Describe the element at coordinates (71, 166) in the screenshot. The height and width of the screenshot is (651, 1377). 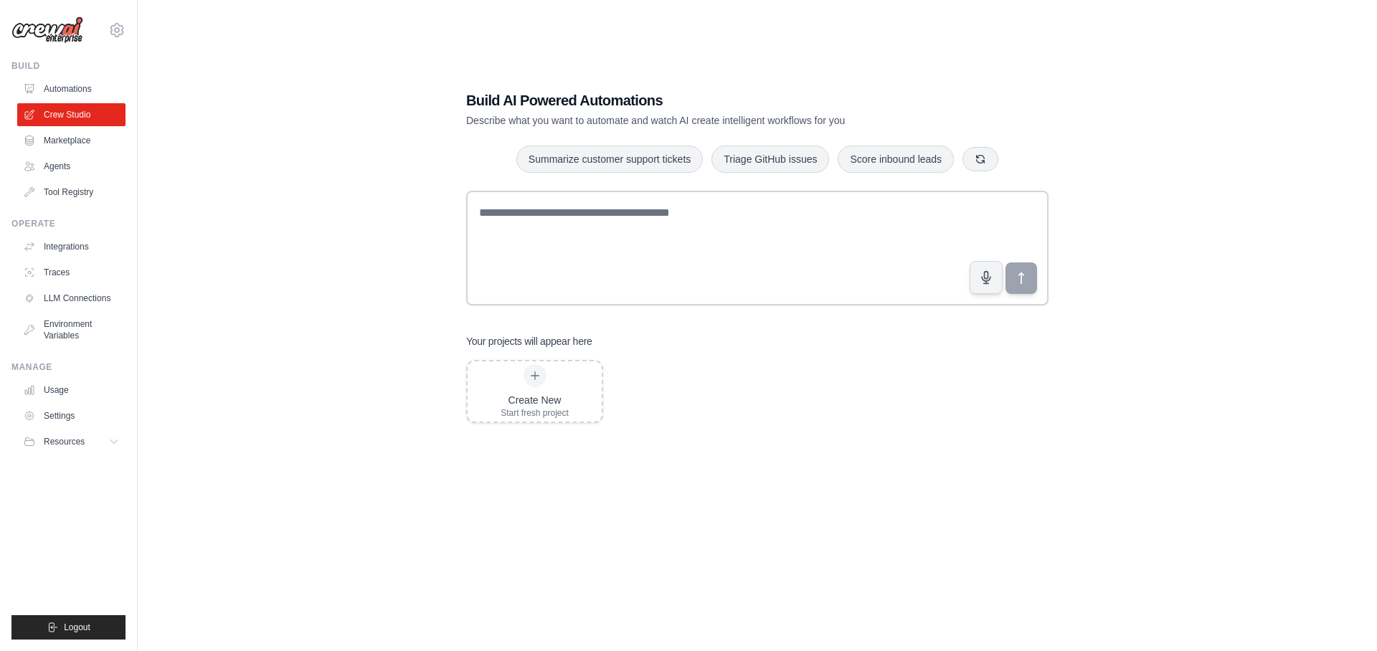
I see `a: Agents` at that location.